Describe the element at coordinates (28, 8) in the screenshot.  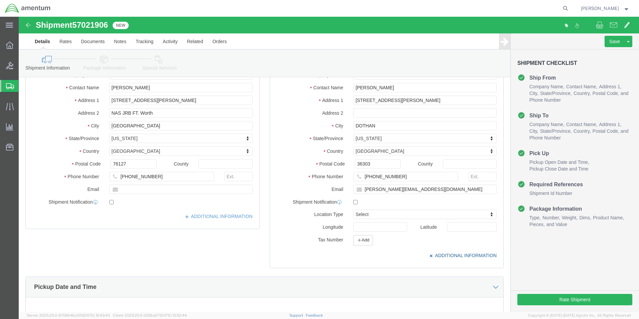
I see `img: logo` at that location.